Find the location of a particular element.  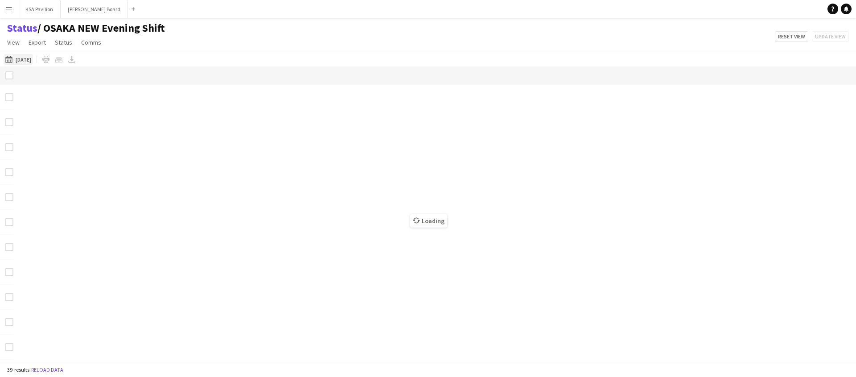

span: Comms is located at coordinates (91, 42).